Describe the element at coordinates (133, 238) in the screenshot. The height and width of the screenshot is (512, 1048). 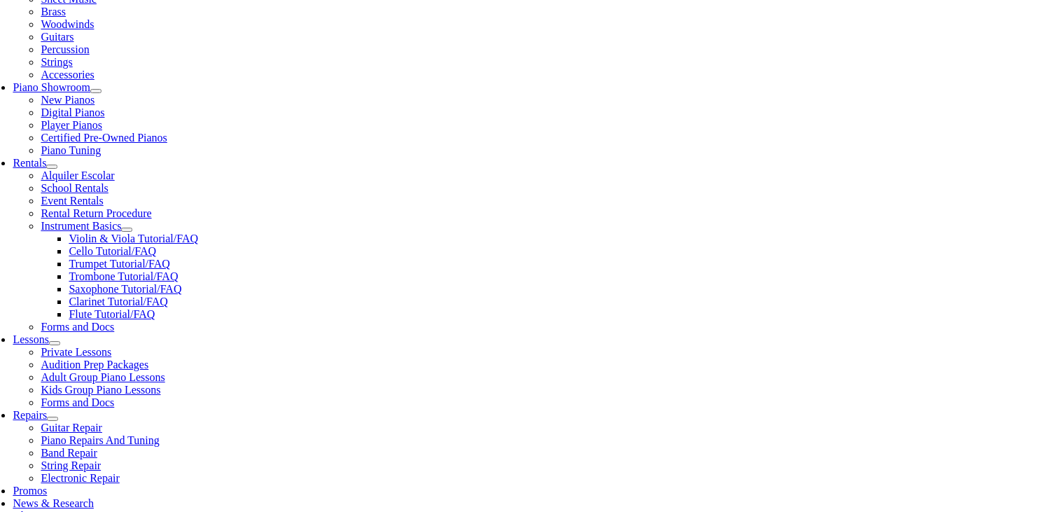
I see `span: Violin & Viola Tutorial/FAQ` at that location.